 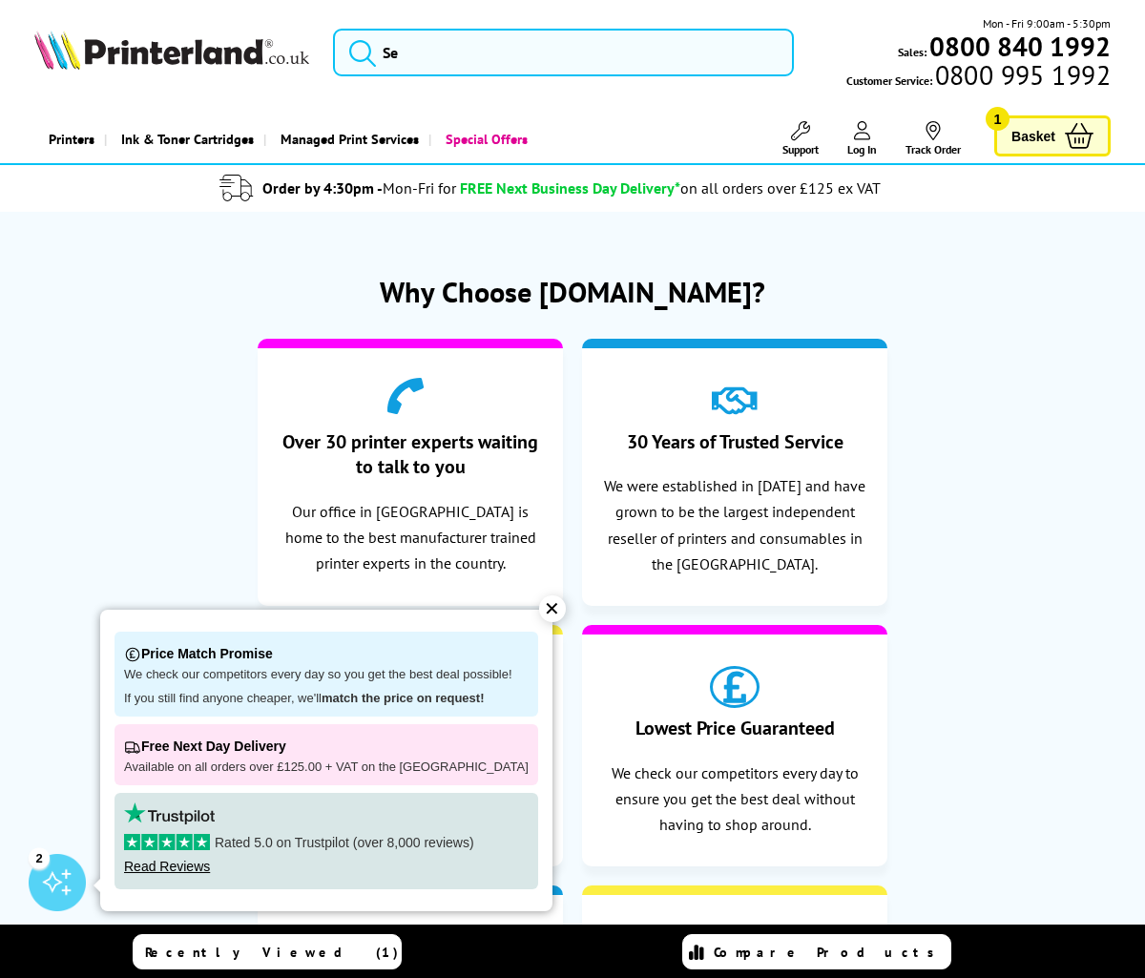 What do you see at coordinates (817, 952) in the screenshot?
I see `a: Compare Products` at bounding box center [817, 952].